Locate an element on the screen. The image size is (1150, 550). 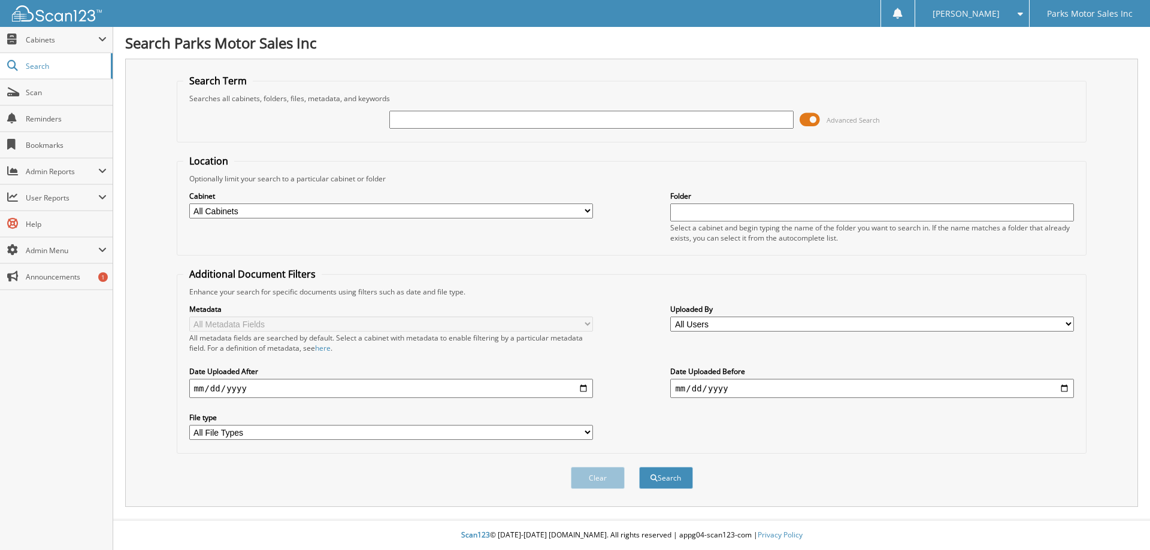
img: scan123-logo-white.svg is located at coordinates (57, 13).